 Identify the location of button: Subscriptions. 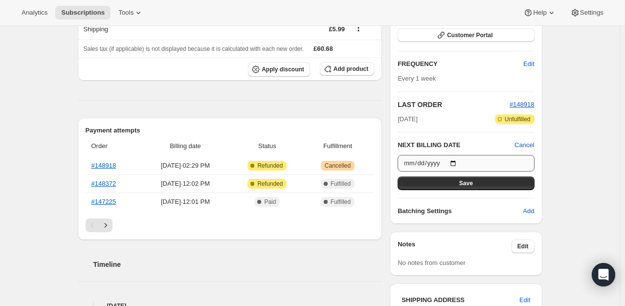
(83, 13).